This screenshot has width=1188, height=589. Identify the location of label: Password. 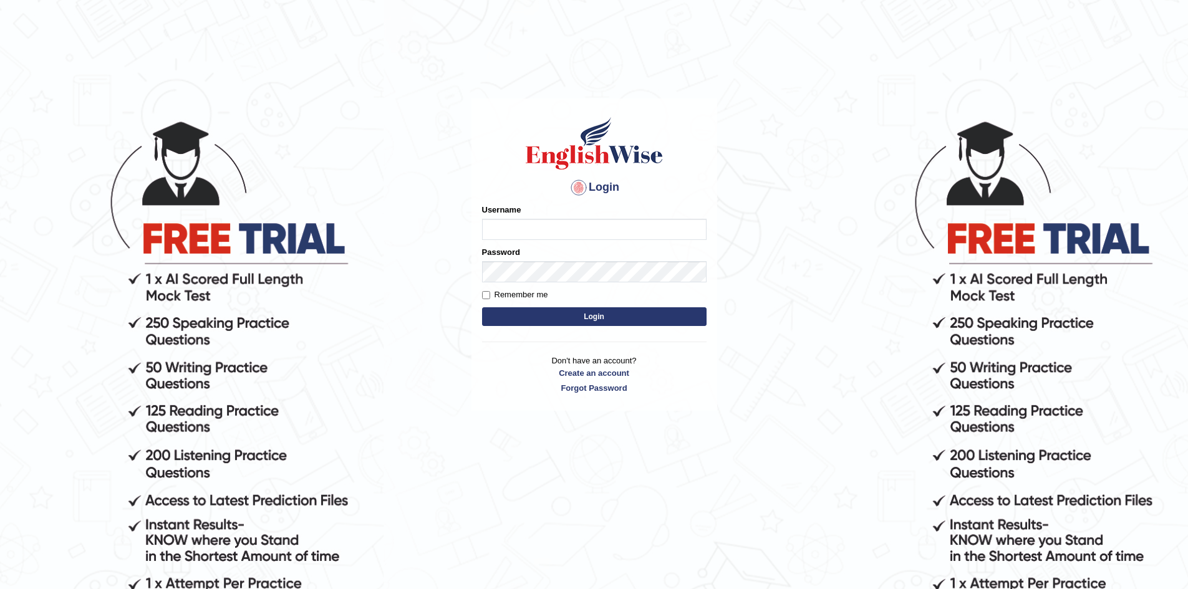
(501, 252).